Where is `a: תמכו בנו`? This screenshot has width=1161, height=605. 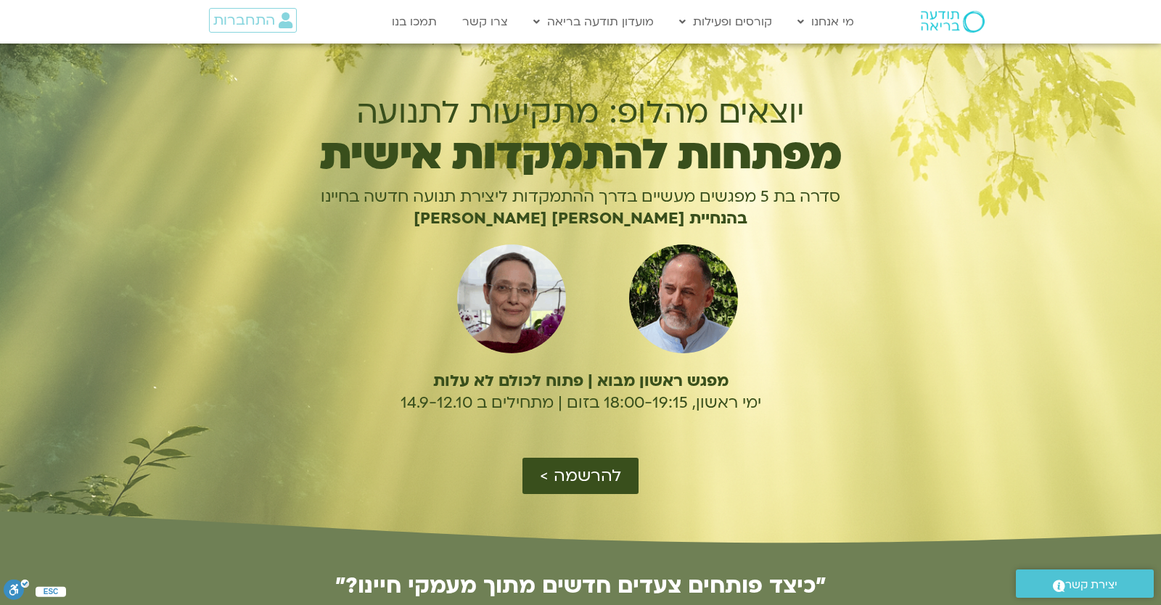 a: תמכו בנו is located at coordinates (414, 22).